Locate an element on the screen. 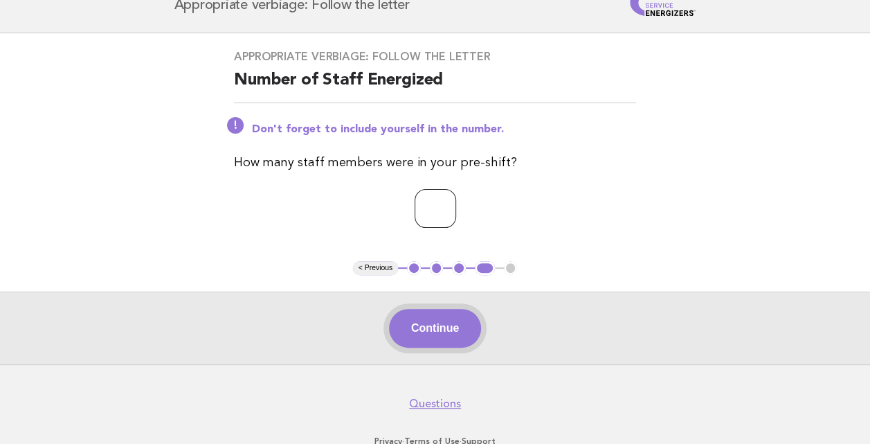 The width and height of the screenshot is (870, 444). button: < Previous is located at coordinates (375, 268).